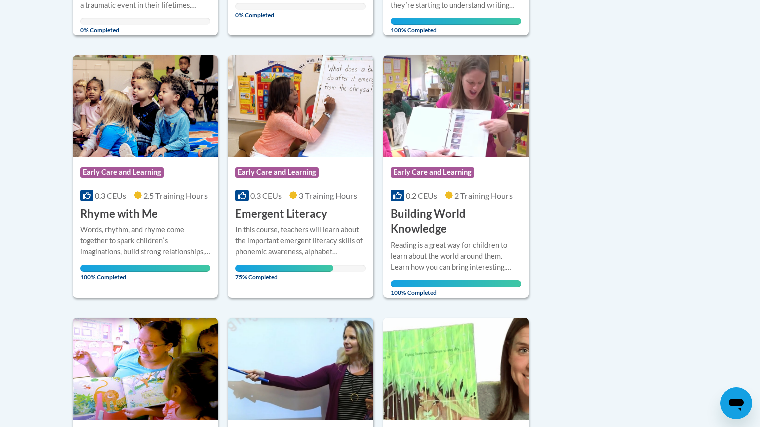 The width and height of the screenshot is (760, 427). Describe the element at coordinates (300, 241) in the screenshot. I see `div: In this course, teachers will learn about the important emergent literacy skills of phonemic awar...` at that location.